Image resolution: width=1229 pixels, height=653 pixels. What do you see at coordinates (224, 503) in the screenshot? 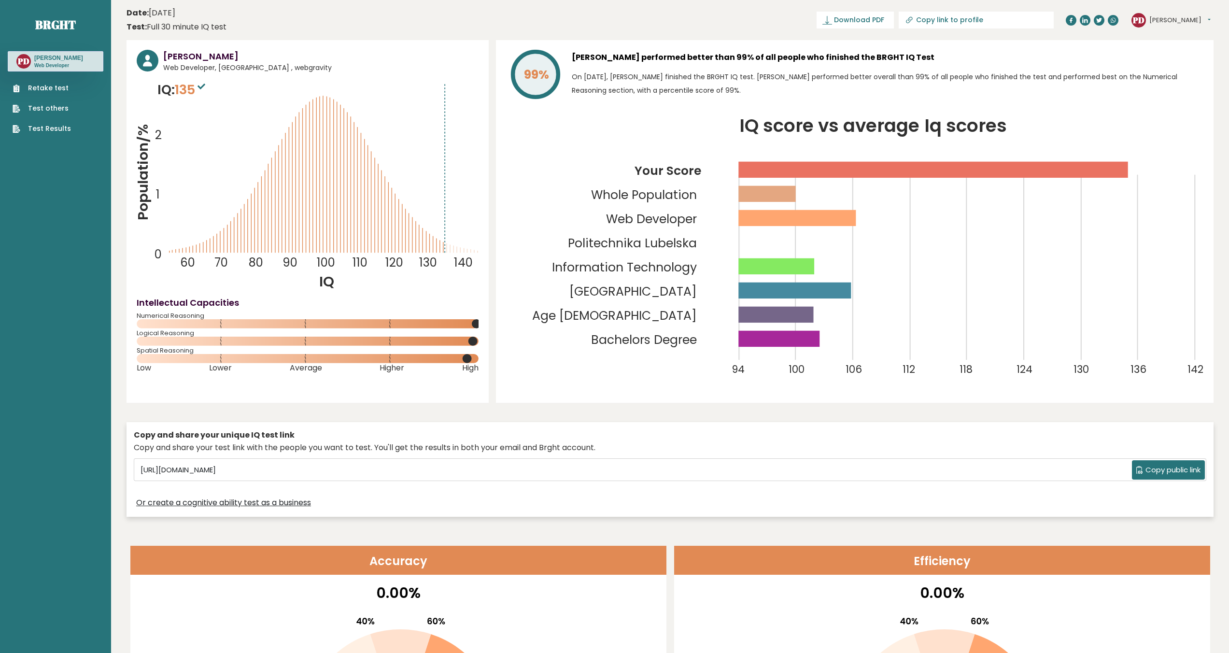
I see `a: Or create a cognitive ability test as a business` at bounding box center [224, 503].